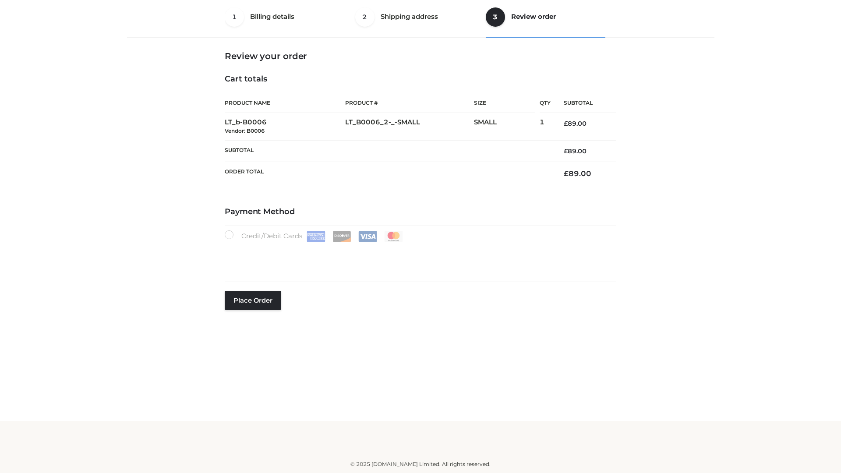 The width and height of the screenshot is (841, 473). What do you see at coordinates (421, 56) in the screenshot?
I see `h3: Review your order` at bounding box center [421, 56].